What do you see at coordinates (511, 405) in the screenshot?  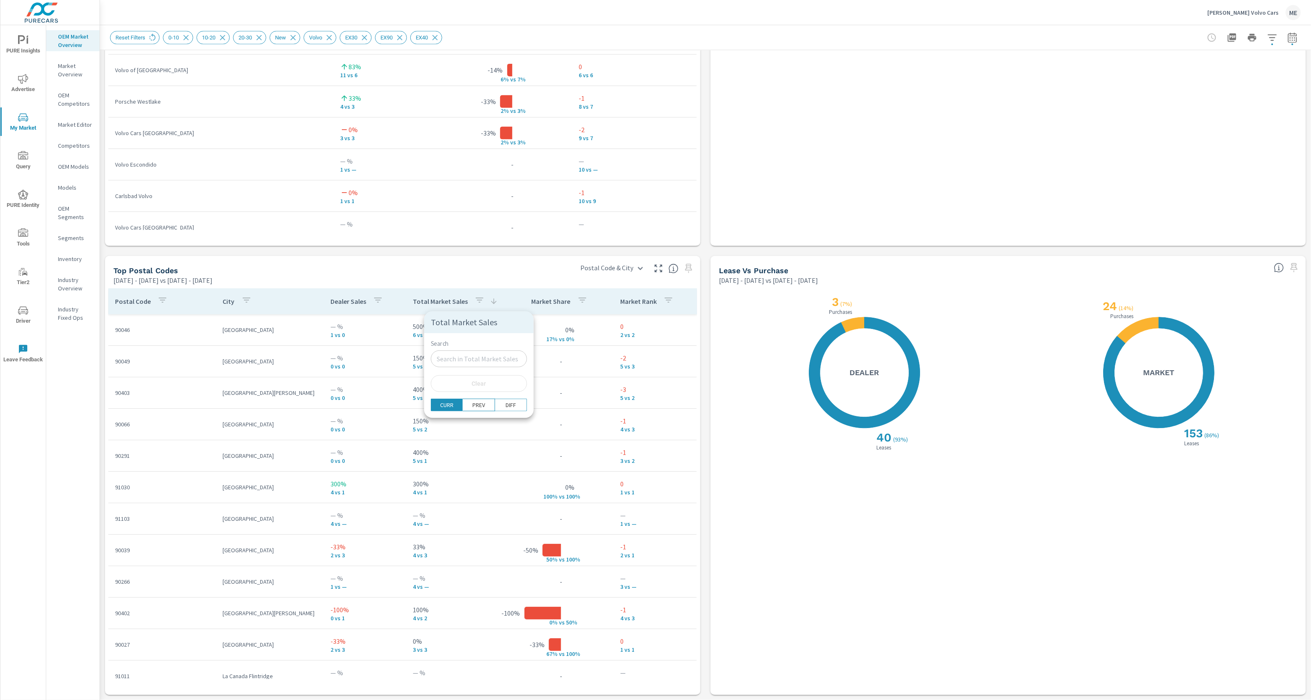 I see `button: DIFF` at bounding box center [511, 405].